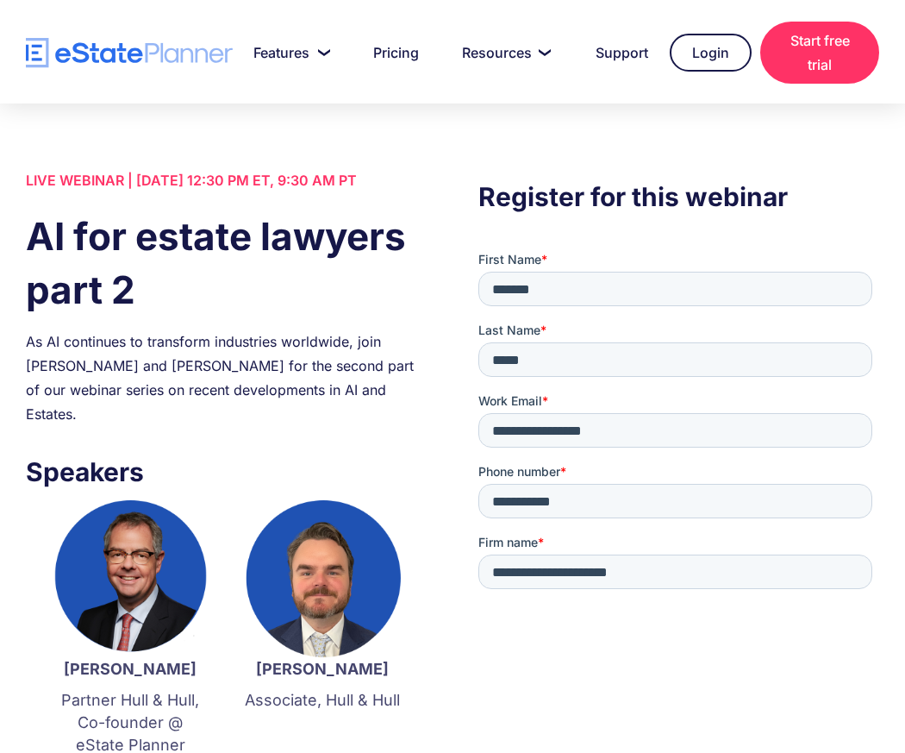 This screenshot has height=753, width=905. What do you see at coordinates (129, 53) in the screenshot?
I see `a: home` at bounding box center [129, 53].